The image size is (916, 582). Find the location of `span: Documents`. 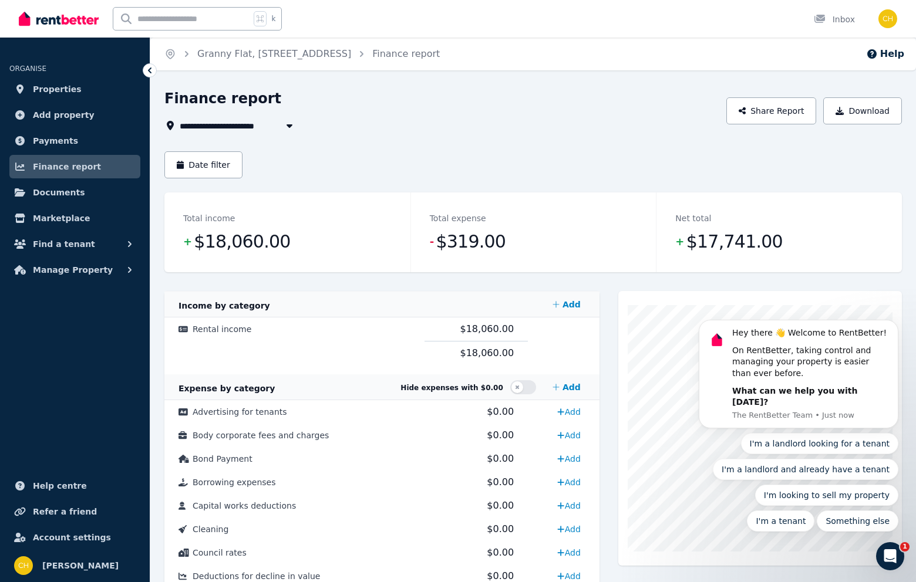

span: Documents is located at coordinates (59, 193).